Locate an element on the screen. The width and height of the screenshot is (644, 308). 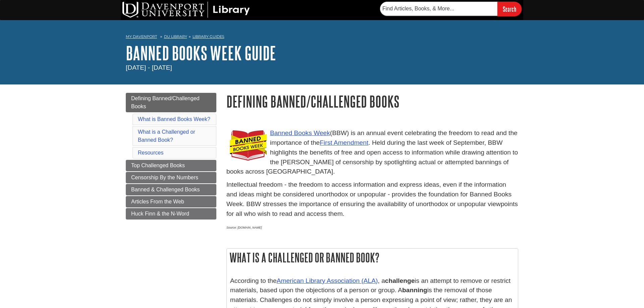
input: Search is located at coordinates (509, 9).